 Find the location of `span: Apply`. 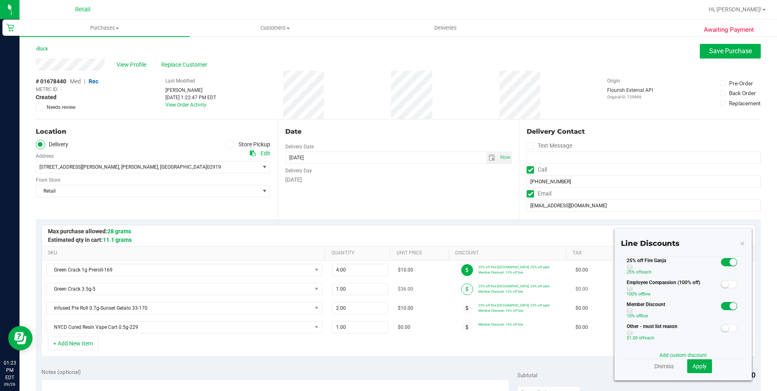

span: Apply is located at coordinates (700, 366).